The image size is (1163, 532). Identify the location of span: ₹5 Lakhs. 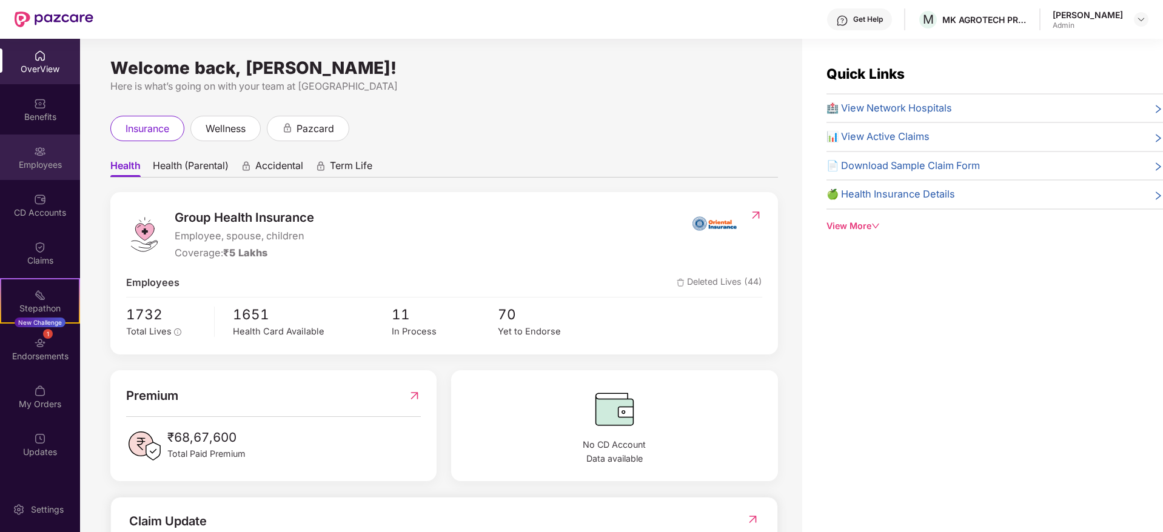
(245, 253).